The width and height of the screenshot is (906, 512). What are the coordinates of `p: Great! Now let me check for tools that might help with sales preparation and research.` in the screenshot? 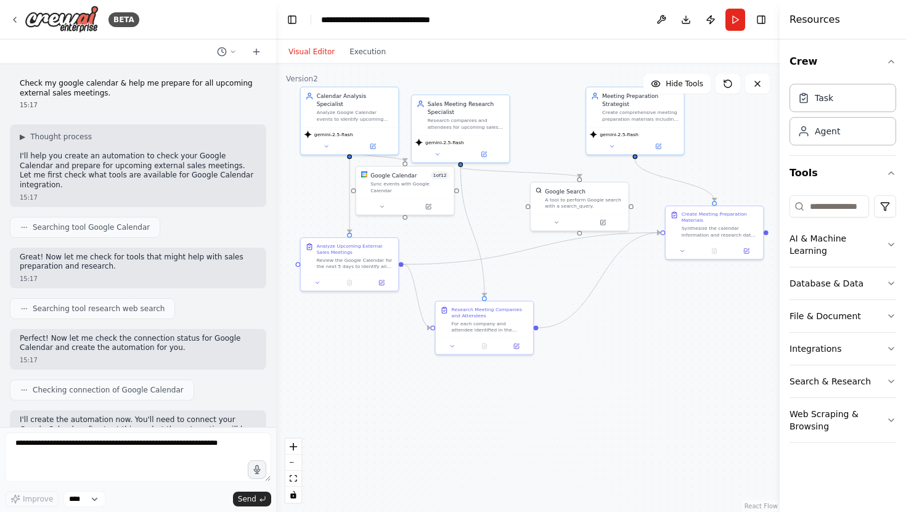 It's located at (138, 262).